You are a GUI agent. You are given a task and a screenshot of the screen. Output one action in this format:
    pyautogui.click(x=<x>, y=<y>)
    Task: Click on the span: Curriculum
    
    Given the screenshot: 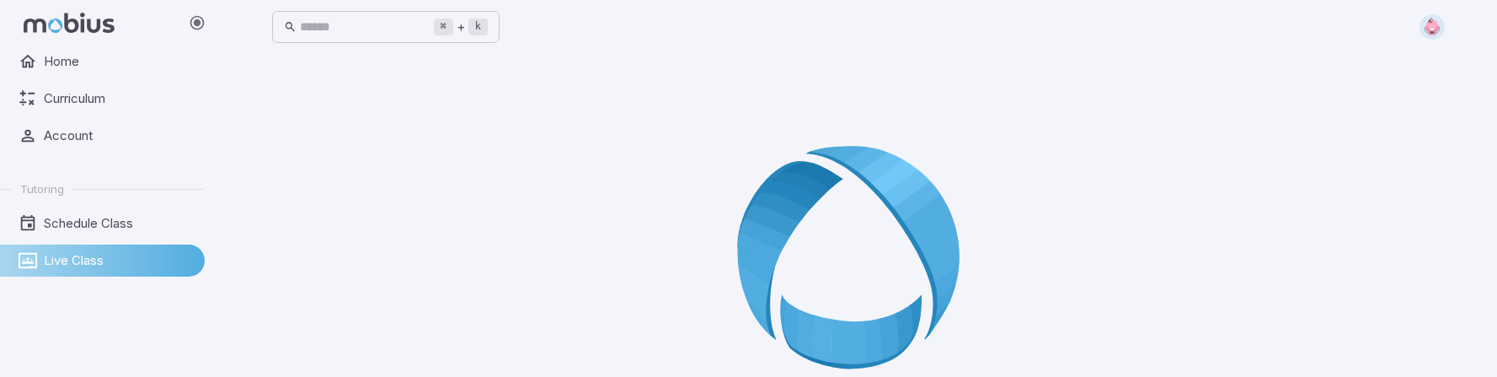 What is the action you would take?
    pyautogui.click(x=118, y=99)
    